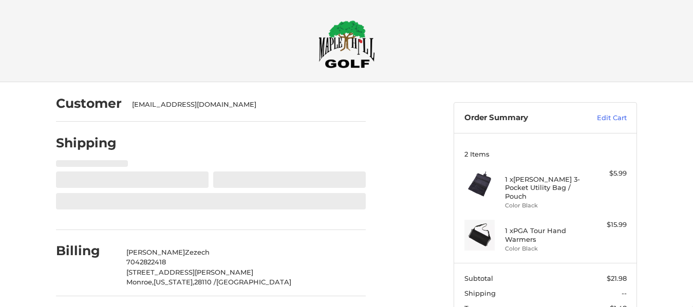  Describe the element at coordinates (86, 143) in the screenshot. I see `h2: Shipping` at that location.